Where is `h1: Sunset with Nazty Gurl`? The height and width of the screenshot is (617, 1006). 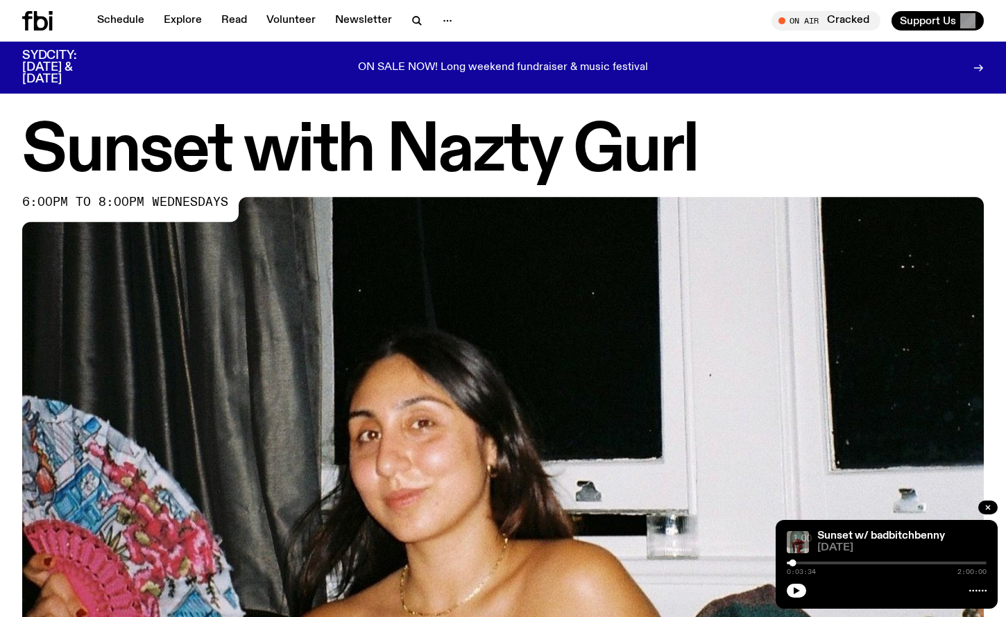
h1: Sunset with Nazty Gurl is located at coordinates (503, 152).